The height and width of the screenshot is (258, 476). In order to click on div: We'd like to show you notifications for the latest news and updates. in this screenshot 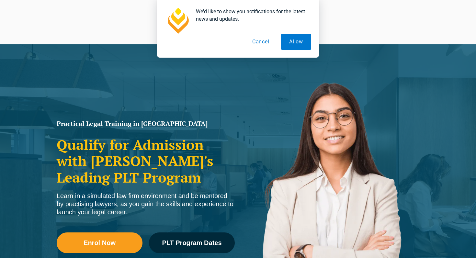, I will do `click(251, 15)`.